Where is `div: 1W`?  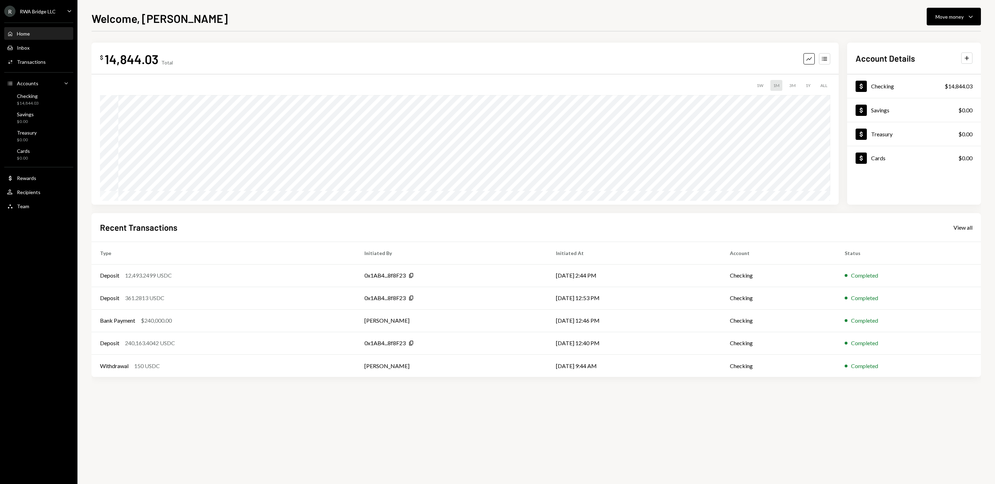
div: 1W is located at coordinates (759, 85).